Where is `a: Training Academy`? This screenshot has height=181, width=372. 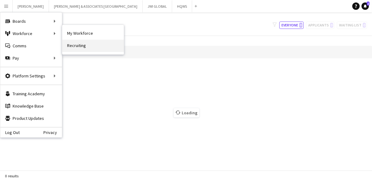
a: Training Academy is located at coordinates (31, 94).